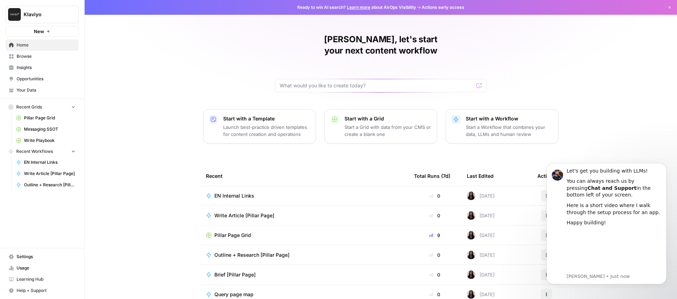 Image resolution: width=677 pixels, height=299 pixels. I want to click on span: Query page map, so click(234, 295).